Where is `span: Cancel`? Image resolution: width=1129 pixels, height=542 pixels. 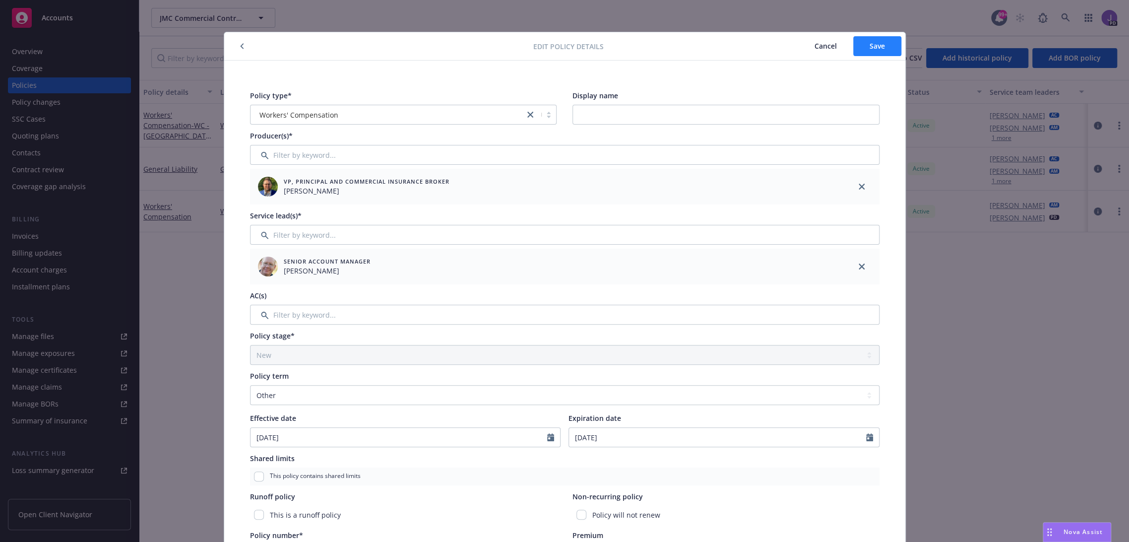 span: Cancel is located at coordinates (825, 46).